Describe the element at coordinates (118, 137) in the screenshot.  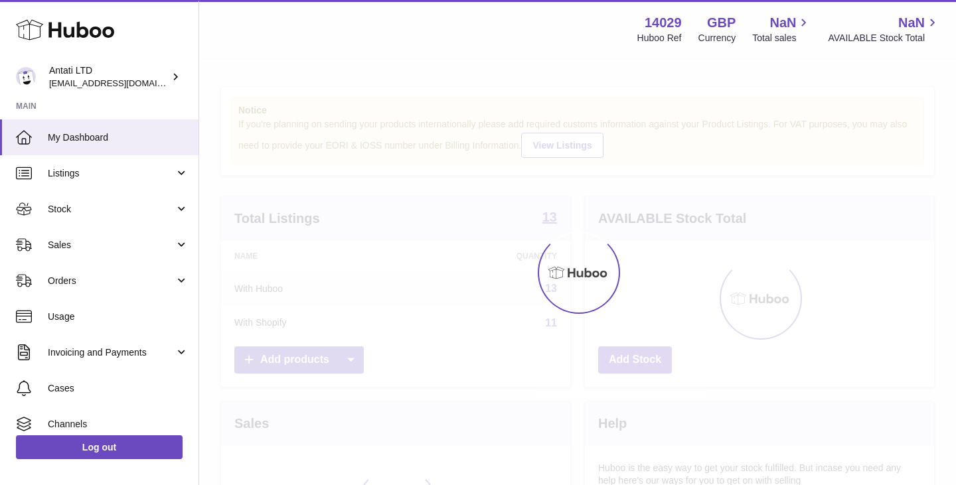
I see `span: My Dashboard` at that location.